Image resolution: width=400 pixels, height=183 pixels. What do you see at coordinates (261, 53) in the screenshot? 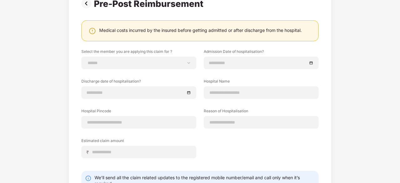
I see `label: Admission Date of hospitalisation?` at bounding box center [261, 53].